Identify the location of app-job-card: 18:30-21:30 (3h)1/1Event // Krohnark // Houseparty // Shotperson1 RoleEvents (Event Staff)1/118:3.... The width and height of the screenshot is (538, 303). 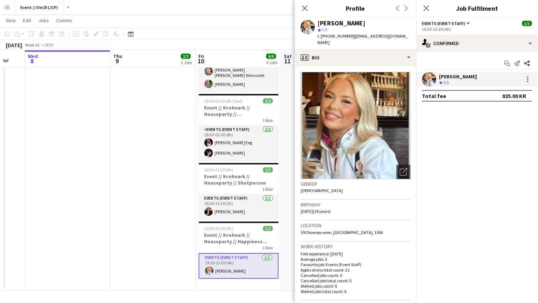
(239, 191).